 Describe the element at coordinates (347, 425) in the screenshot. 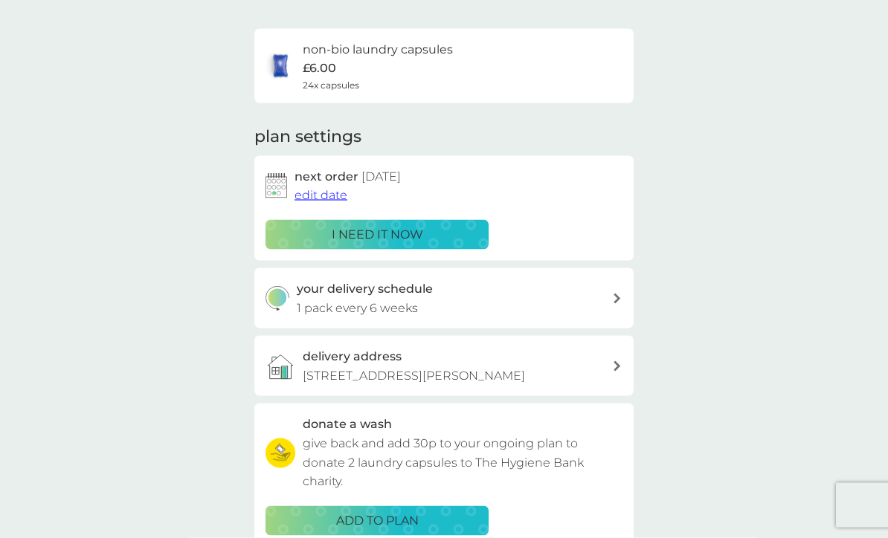

I see `h3: donate a wash` at that location.